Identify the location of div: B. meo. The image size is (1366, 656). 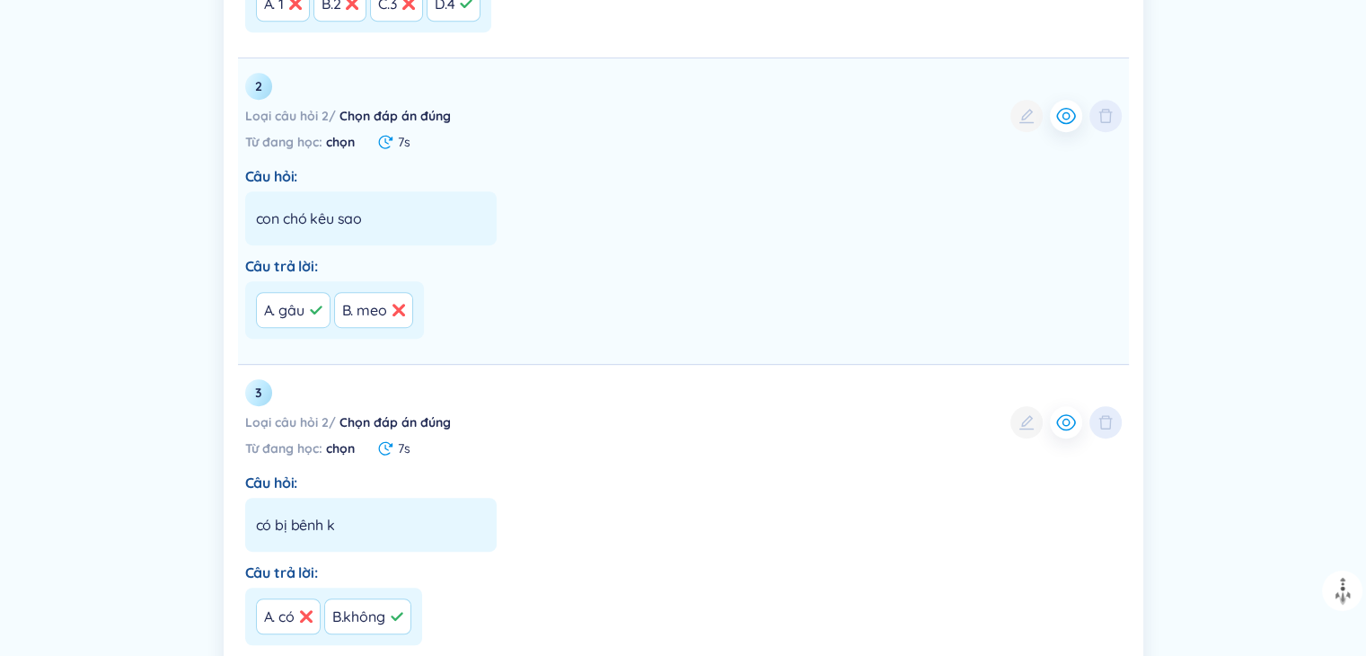
(365, 310).